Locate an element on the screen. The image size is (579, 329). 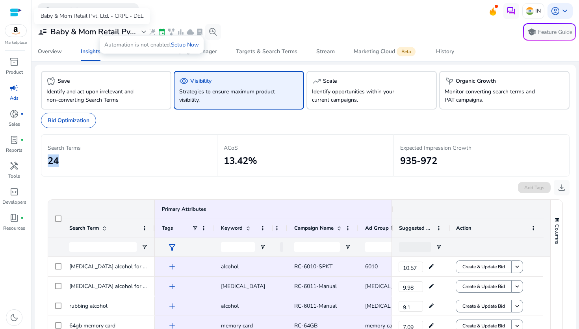
img: in.svg is located at coordinates (530, 11).